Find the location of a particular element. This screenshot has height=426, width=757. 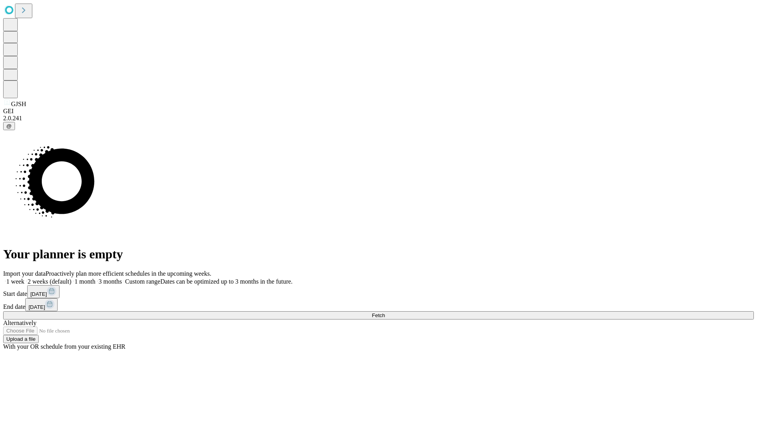

span: 1 week is located at coordinates (15, 281).